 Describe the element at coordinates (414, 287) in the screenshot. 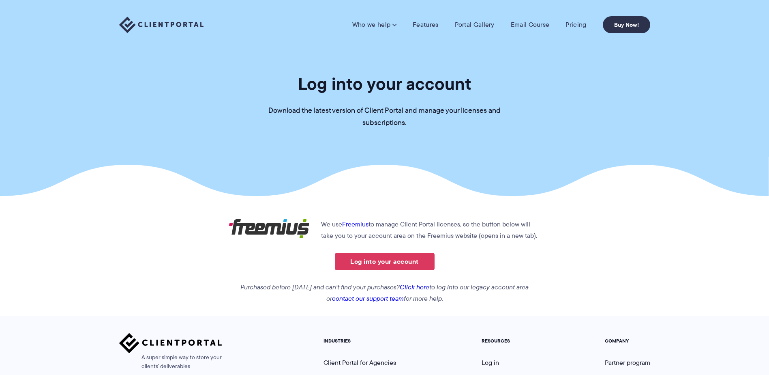

I see `a: Click here` at that location.